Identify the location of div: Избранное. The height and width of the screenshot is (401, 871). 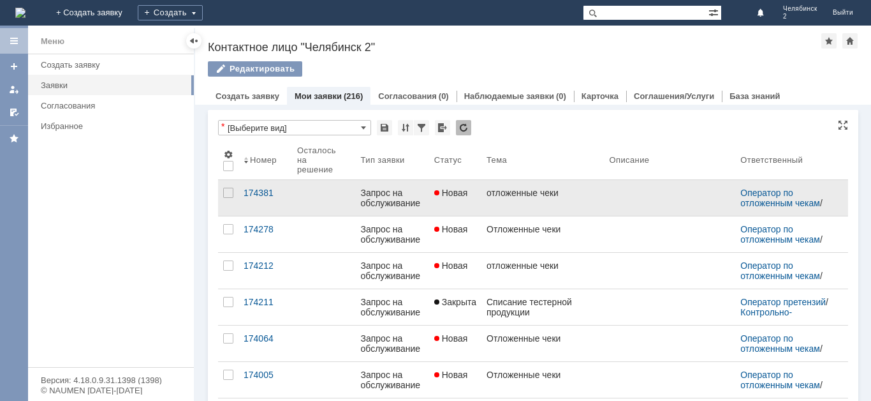
(107, 126).